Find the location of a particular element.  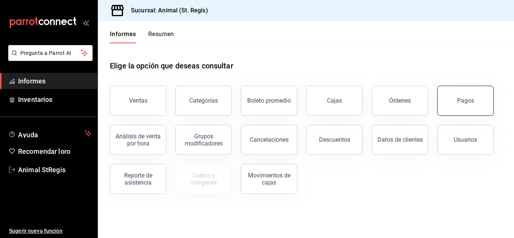

button: Datos de clientes is located at coordinates (400, 140).